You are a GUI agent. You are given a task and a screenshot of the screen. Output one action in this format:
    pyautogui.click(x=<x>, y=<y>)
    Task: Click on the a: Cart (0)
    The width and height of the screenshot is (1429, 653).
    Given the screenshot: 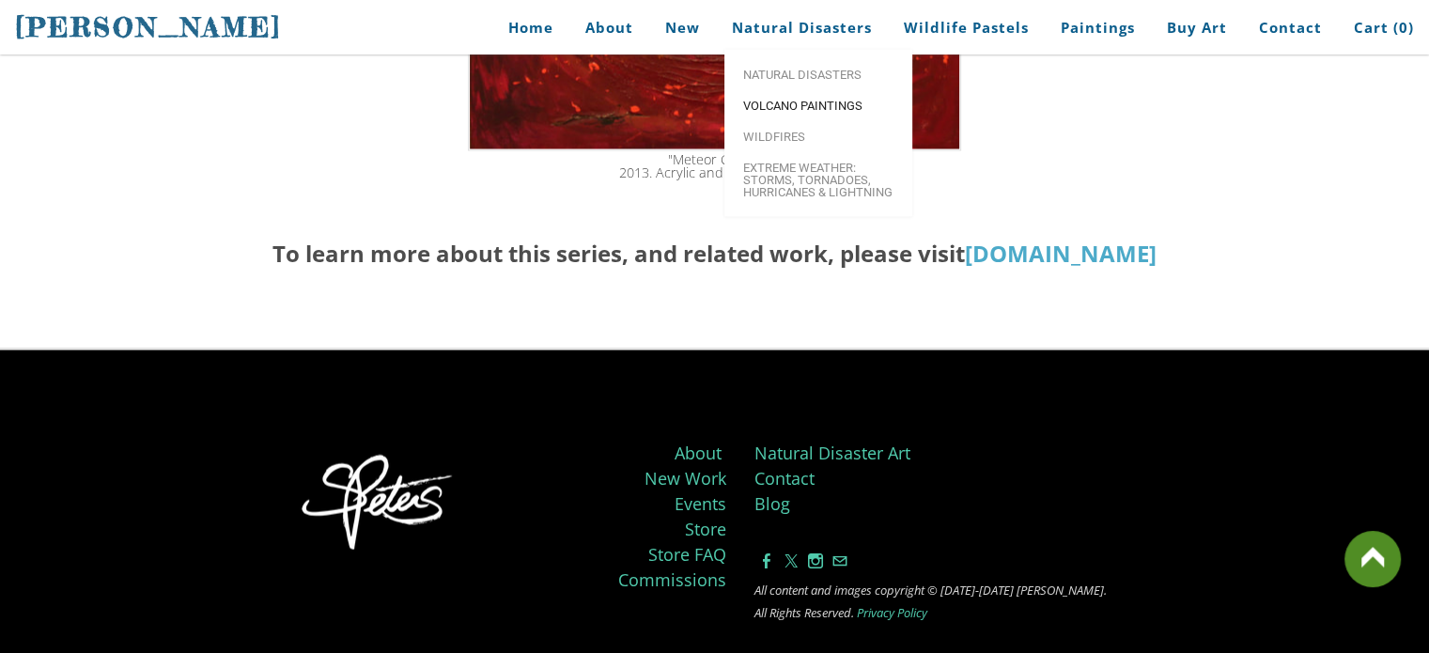 What is the action you would take?
    pyautogui.click(x=1377, y=27)
    